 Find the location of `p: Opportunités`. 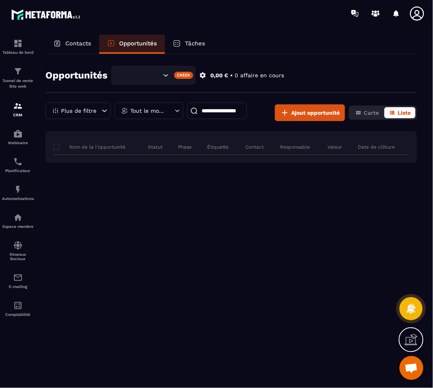

p: Opportunités is located at coordinates (138, 43).